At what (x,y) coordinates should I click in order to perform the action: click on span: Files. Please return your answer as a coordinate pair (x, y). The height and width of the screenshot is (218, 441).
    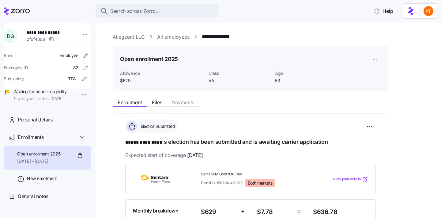
    Looking at the image, I should click on (157, 102).